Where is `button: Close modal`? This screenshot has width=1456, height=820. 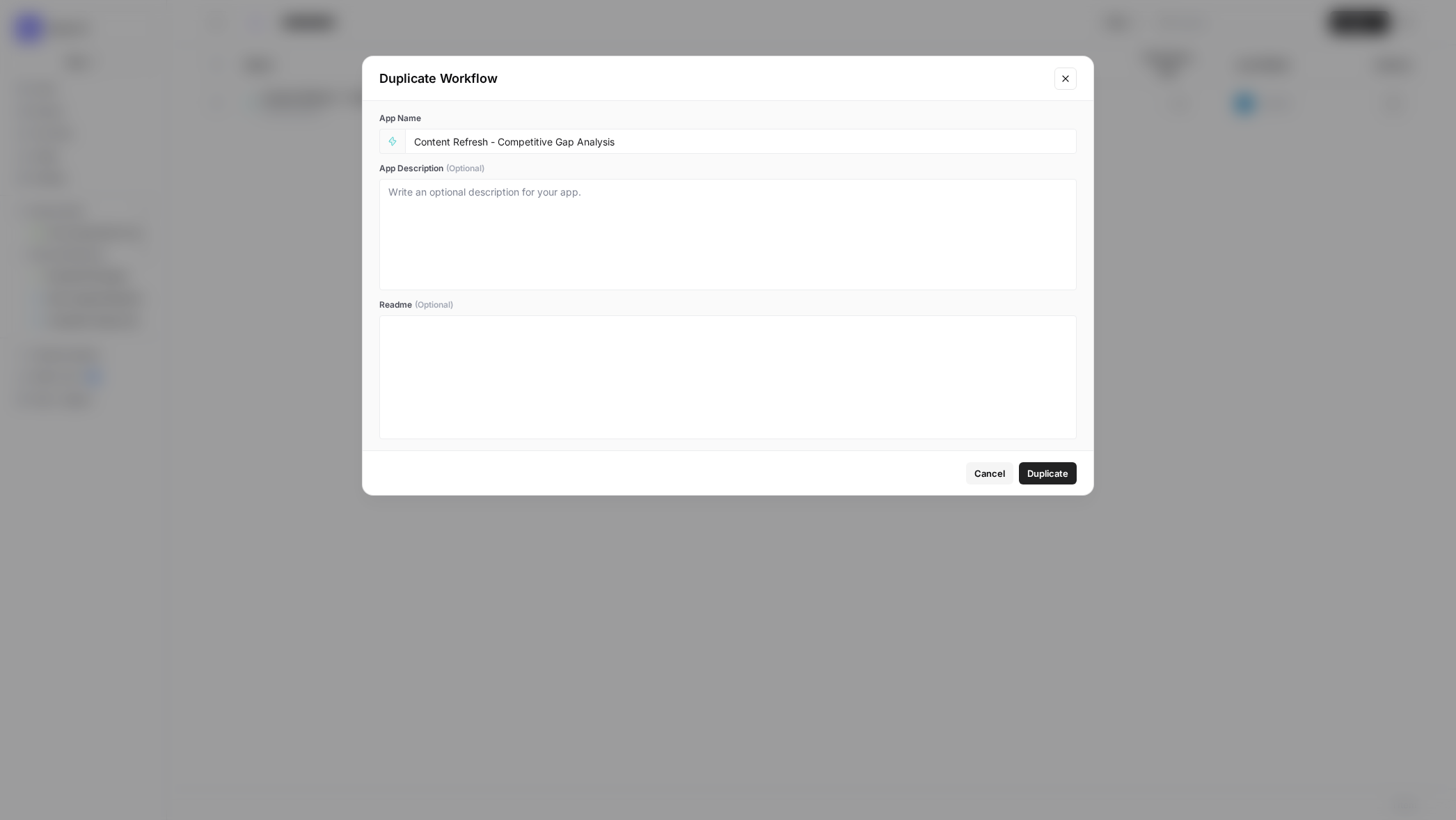 button: Close modal is located at coordinates (1065, 79).